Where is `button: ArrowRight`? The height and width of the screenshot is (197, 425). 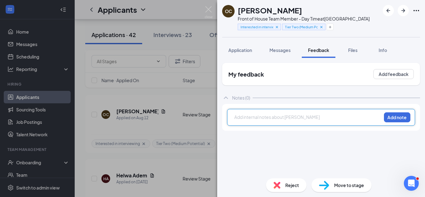
button: ArrowRight is located at coordinates (403, 11).